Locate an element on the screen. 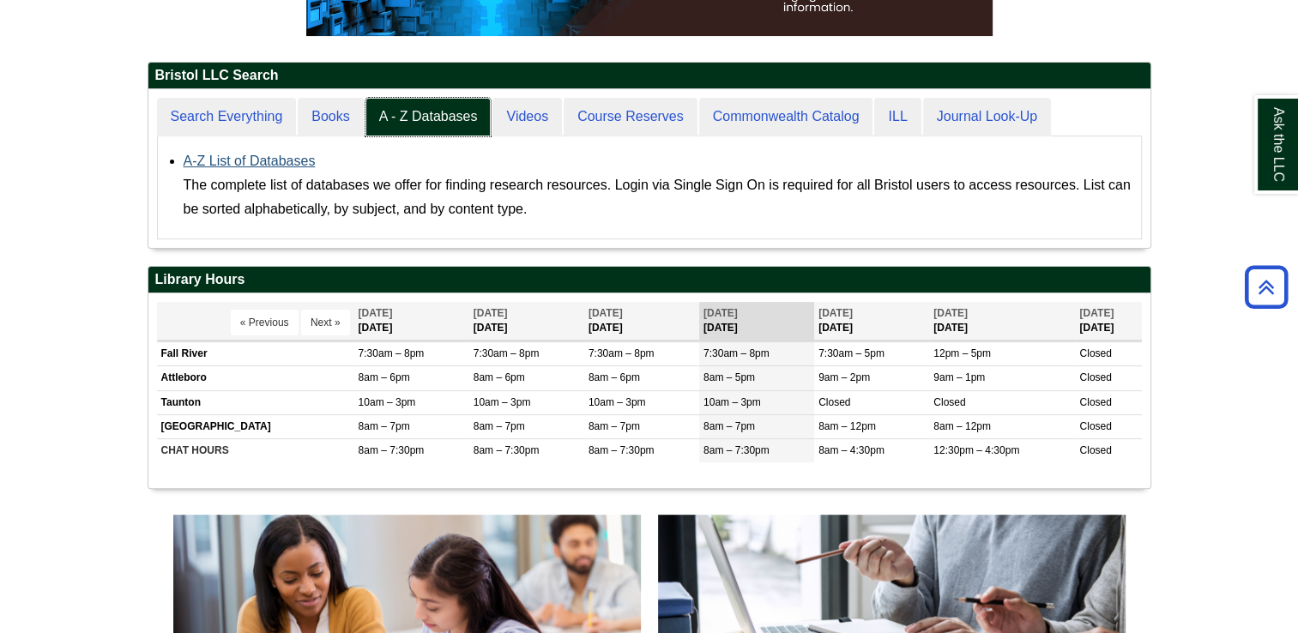 The height and width of the screenshot is (633, 1298). span: 12:30pm – 4:30pm is located at coordinates (976, 450).